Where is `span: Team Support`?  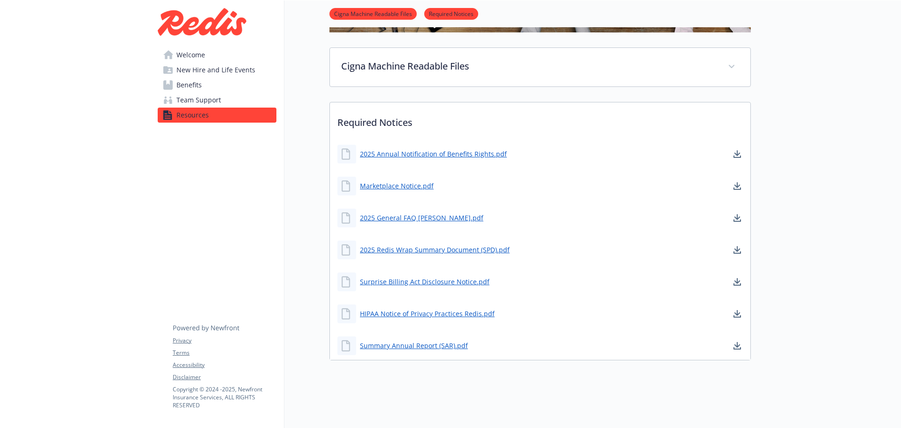 span: Team Support is located at coordinates (199, 100).